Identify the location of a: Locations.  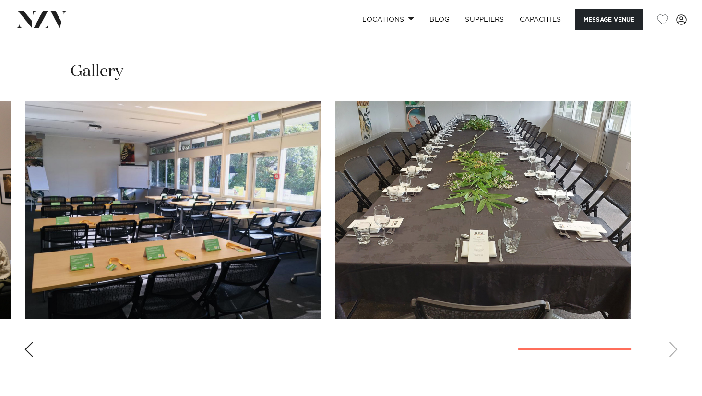
(388, 19).